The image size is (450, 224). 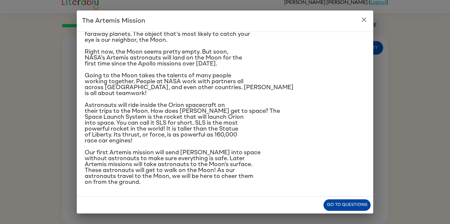 What do you see at coordinates (225, 21) in the screenshot?
I see `h2: The Artemis Mission` at bounding box center [225, 21].